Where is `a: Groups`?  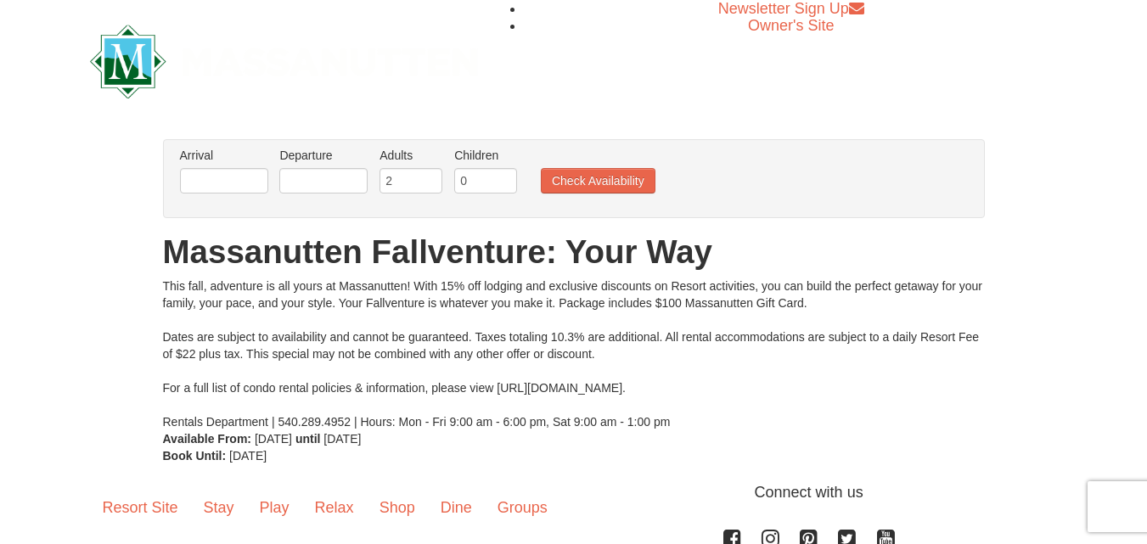
a: Groups is located at coordinates (522, 508).